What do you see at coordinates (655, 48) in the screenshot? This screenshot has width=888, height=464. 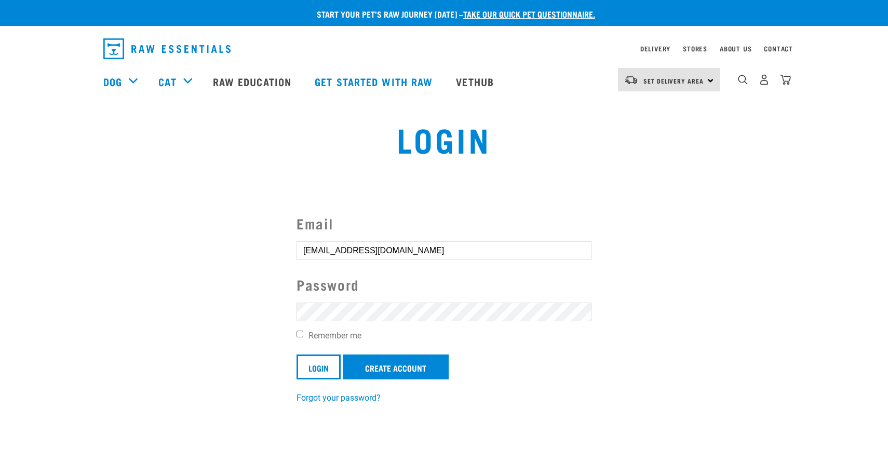 I see `a: Delivery` at bounding box center [655, 48].